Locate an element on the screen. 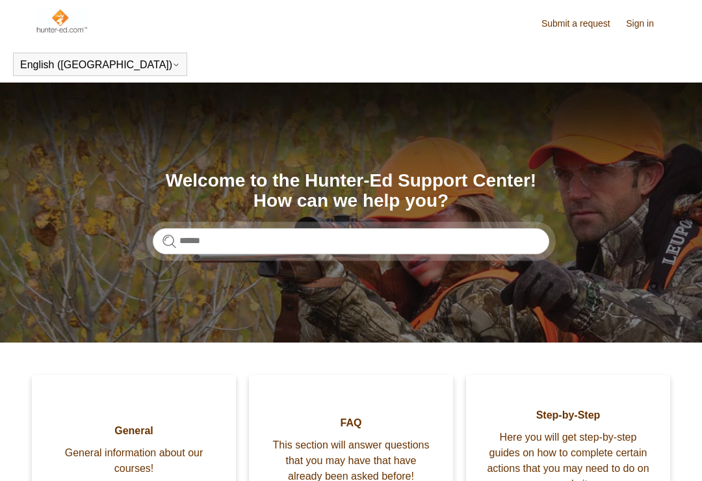  input: Search is located at coordinates (351, 241).